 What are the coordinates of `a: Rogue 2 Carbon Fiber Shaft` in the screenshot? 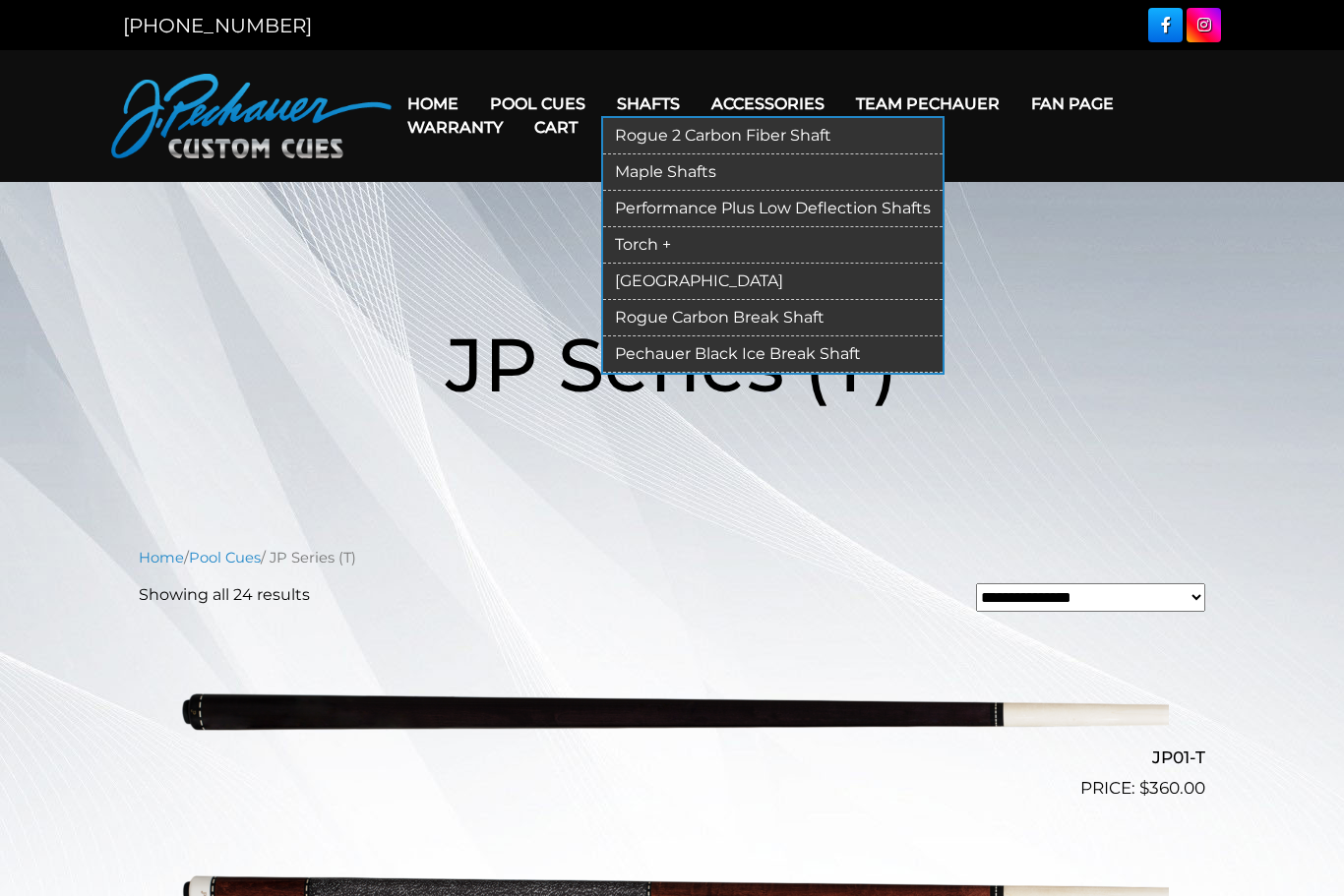 It's located at (773, 135).